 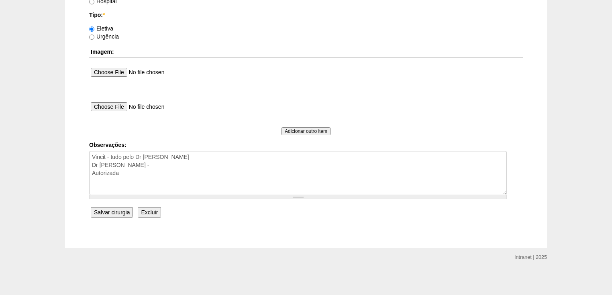 What do you see at coordinates (530, 257) in the screenshot?
I see `div: Intranet | 2025` at bounding box center [530, 257].